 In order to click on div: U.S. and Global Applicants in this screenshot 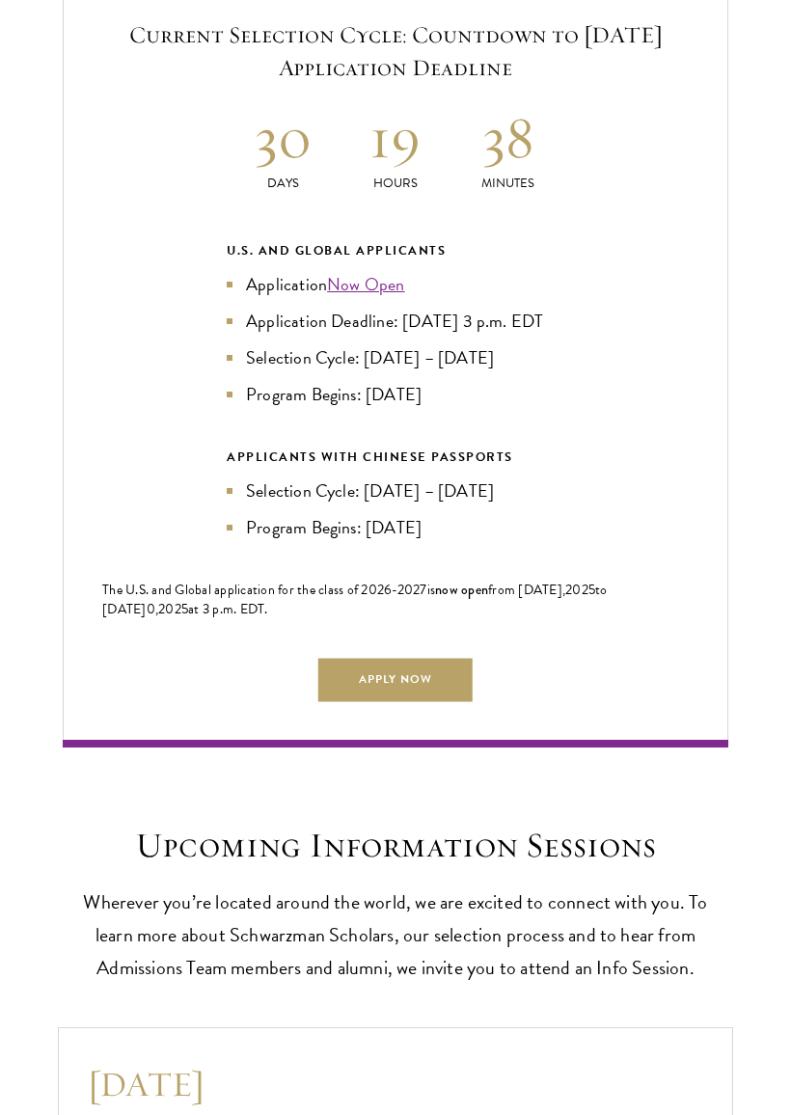, I will do `click(396, 251)`.